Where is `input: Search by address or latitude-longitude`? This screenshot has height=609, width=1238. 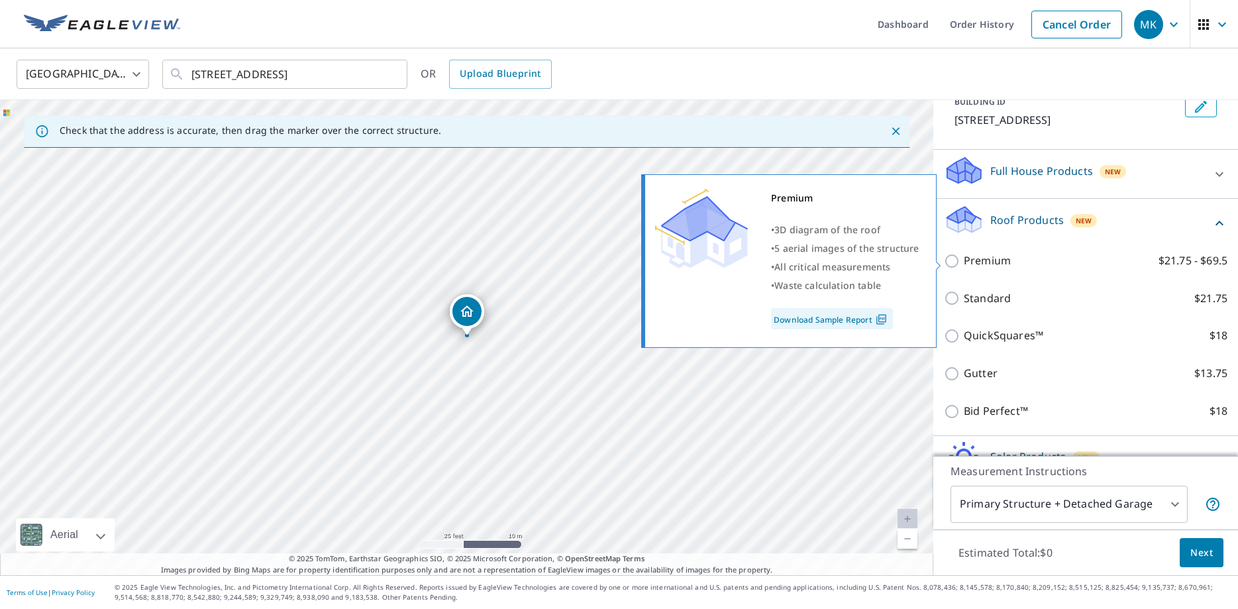
input: Search by address or latitude-longitude is located at coordinates (285, 74).